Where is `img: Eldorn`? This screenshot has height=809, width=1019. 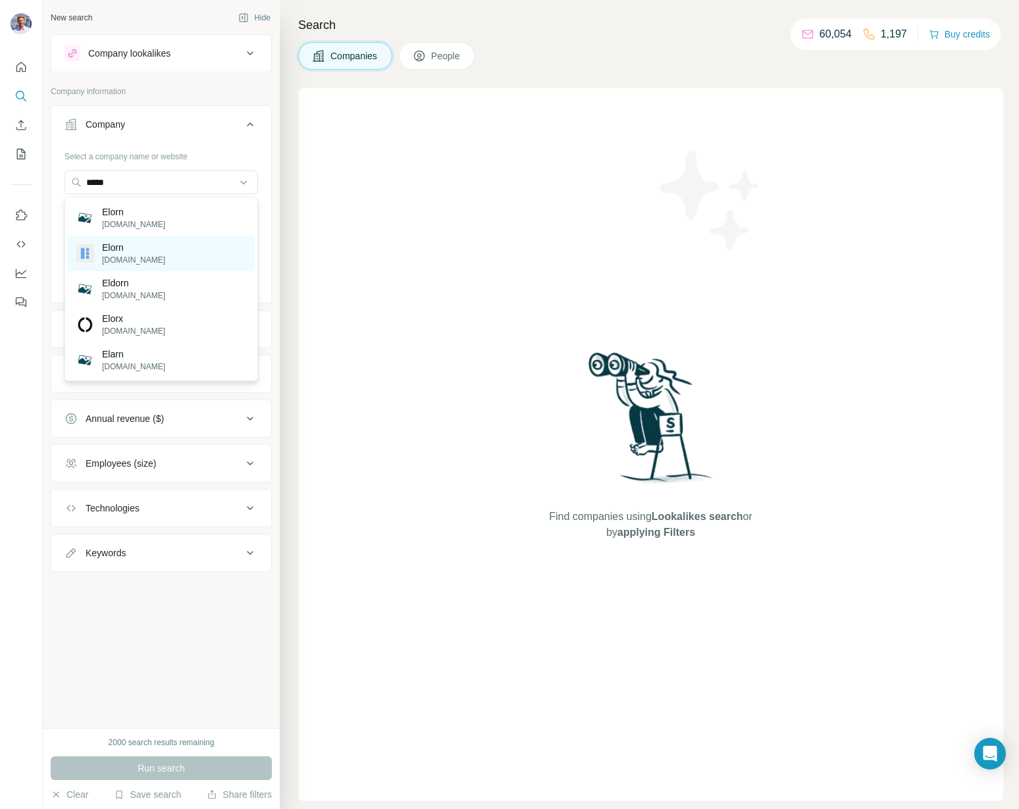
img: Eldorn is located at coordinates (85, 289).